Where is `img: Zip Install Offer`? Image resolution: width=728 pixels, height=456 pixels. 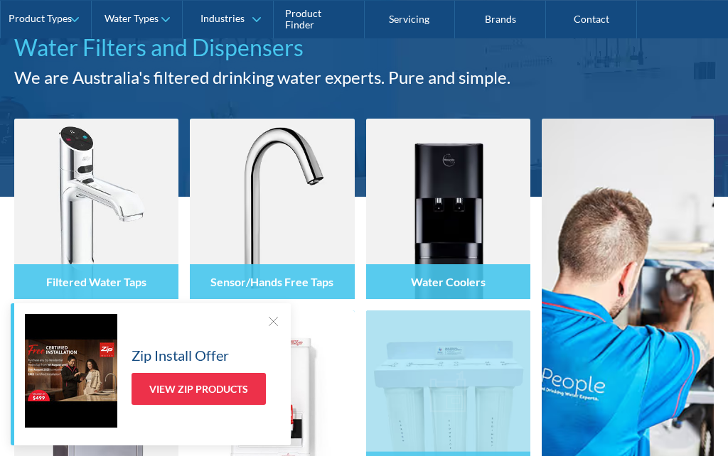
img: Zip Install Offer is located at coordinates (71, 371).